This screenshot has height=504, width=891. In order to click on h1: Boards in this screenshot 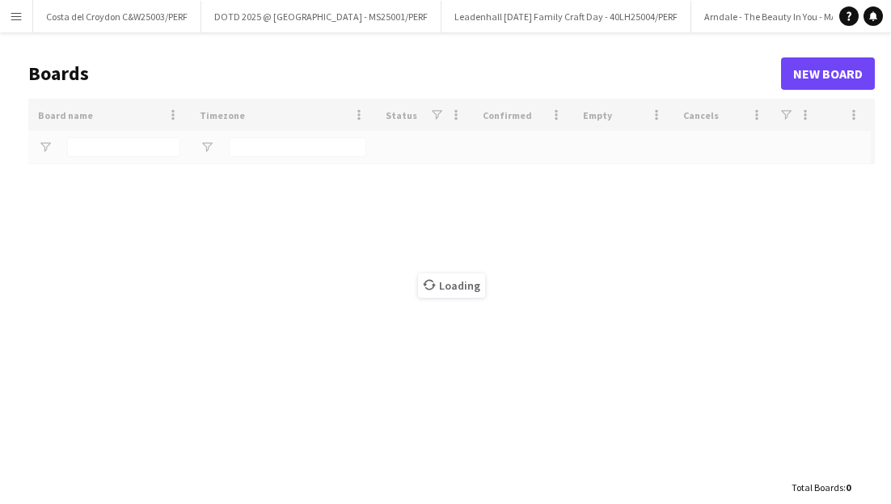, I will do `click(404, 74)`.